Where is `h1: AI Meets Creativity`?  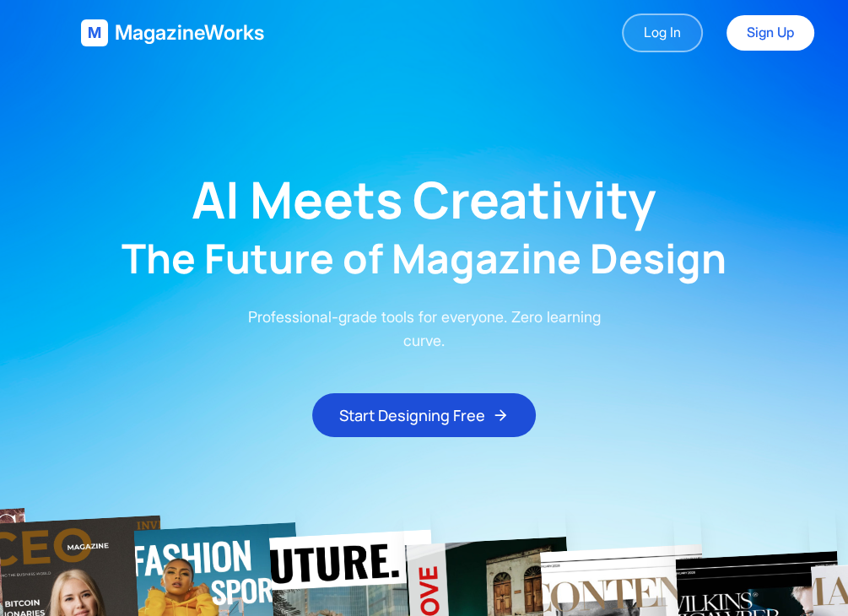 h1: AI Meets Creativity is located at coordinates (424, 199).